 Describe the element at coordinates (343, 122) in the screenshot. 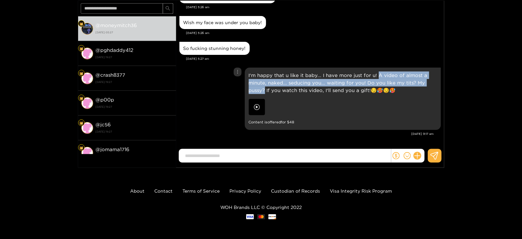

I see `small: Content is offered for $ 48` at that location.